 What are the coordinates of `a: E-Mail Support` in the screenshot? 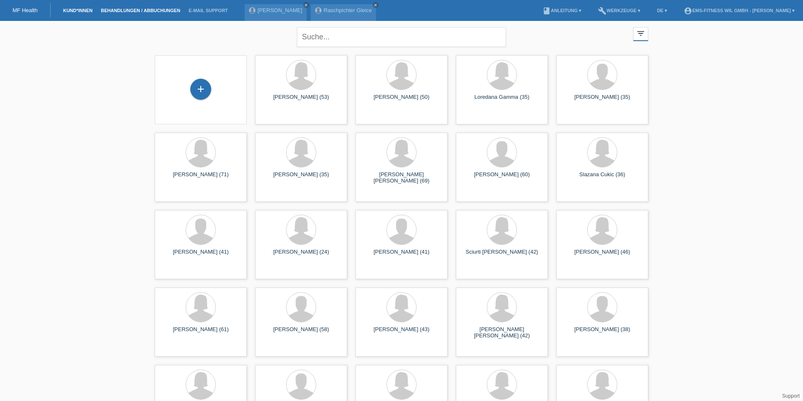 It's located at (208, 10).